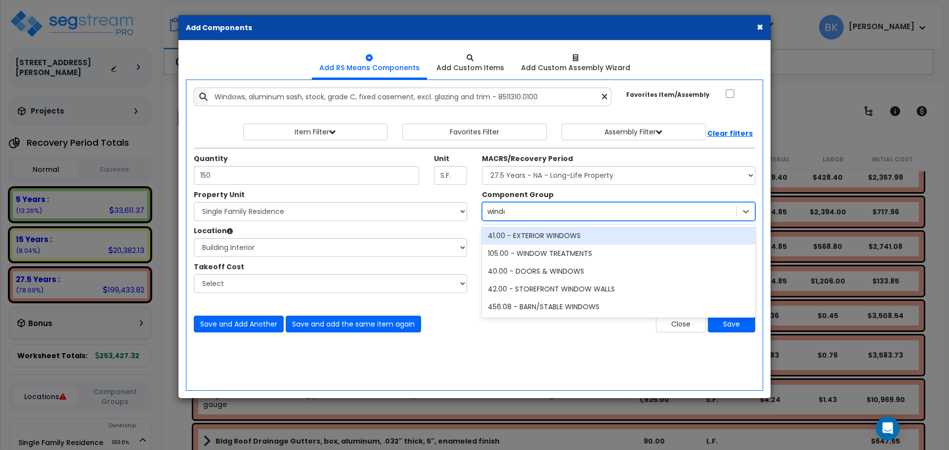 The width and height of the screenshot is (949, 450). What do you see at coordinates (618, 289) in the screenshot?
I see `div: 42.00 - STOREFRONT WINDOW WALLS` at bounding box center [618, 289].